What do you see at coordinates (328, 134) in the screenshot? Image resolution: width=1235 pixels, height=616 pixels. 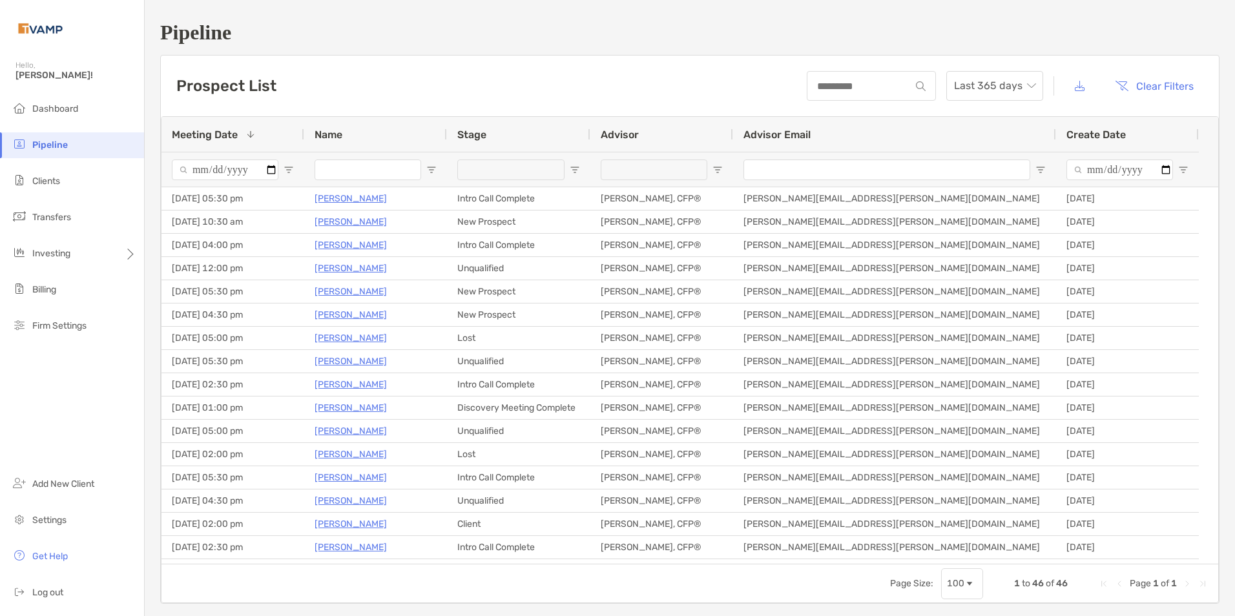 I see `span: Name` at bounding box center [328, 134].